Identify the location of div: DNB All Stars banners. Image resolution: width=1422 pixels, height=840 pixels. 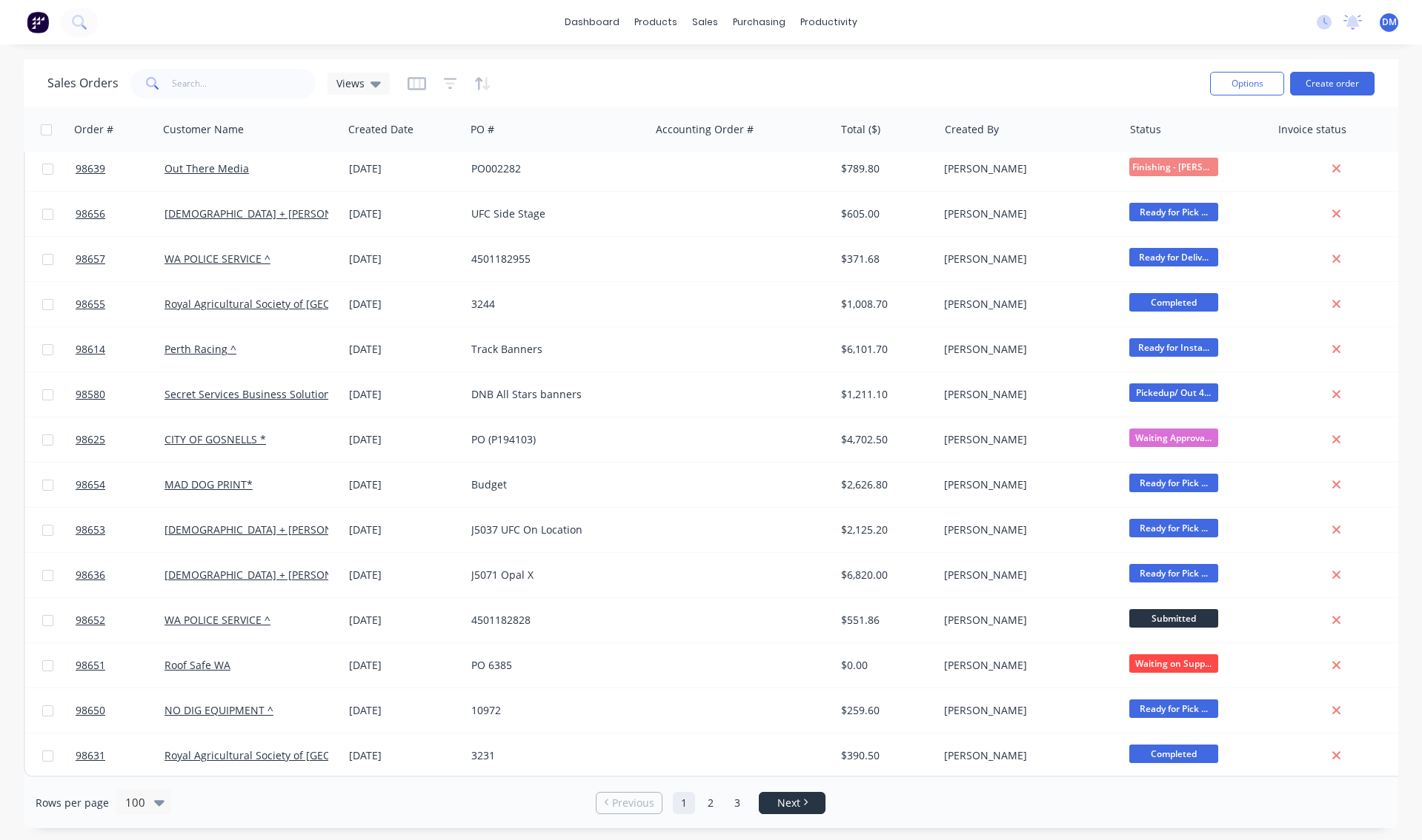
(554, 395).